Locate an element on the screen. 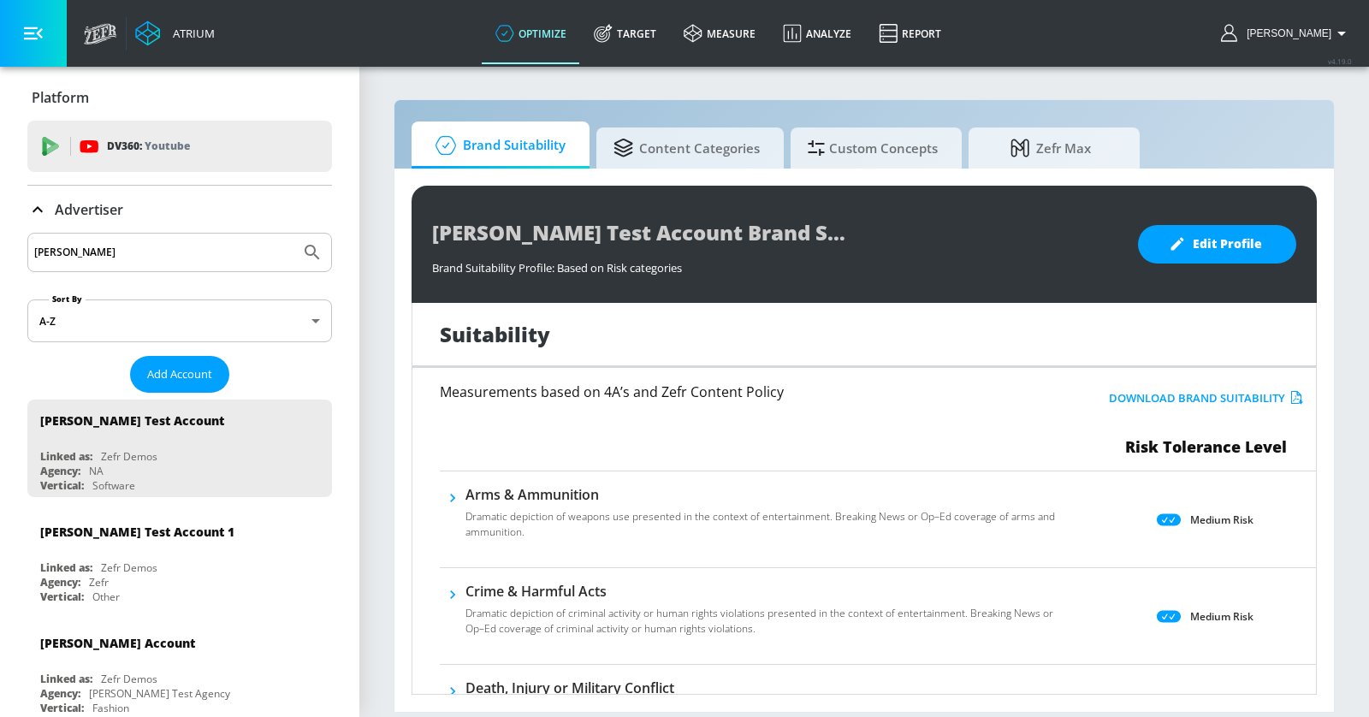  h6: Measurements based on 4A’s and Zefr Content Policy is located at coordinates (732, 392).